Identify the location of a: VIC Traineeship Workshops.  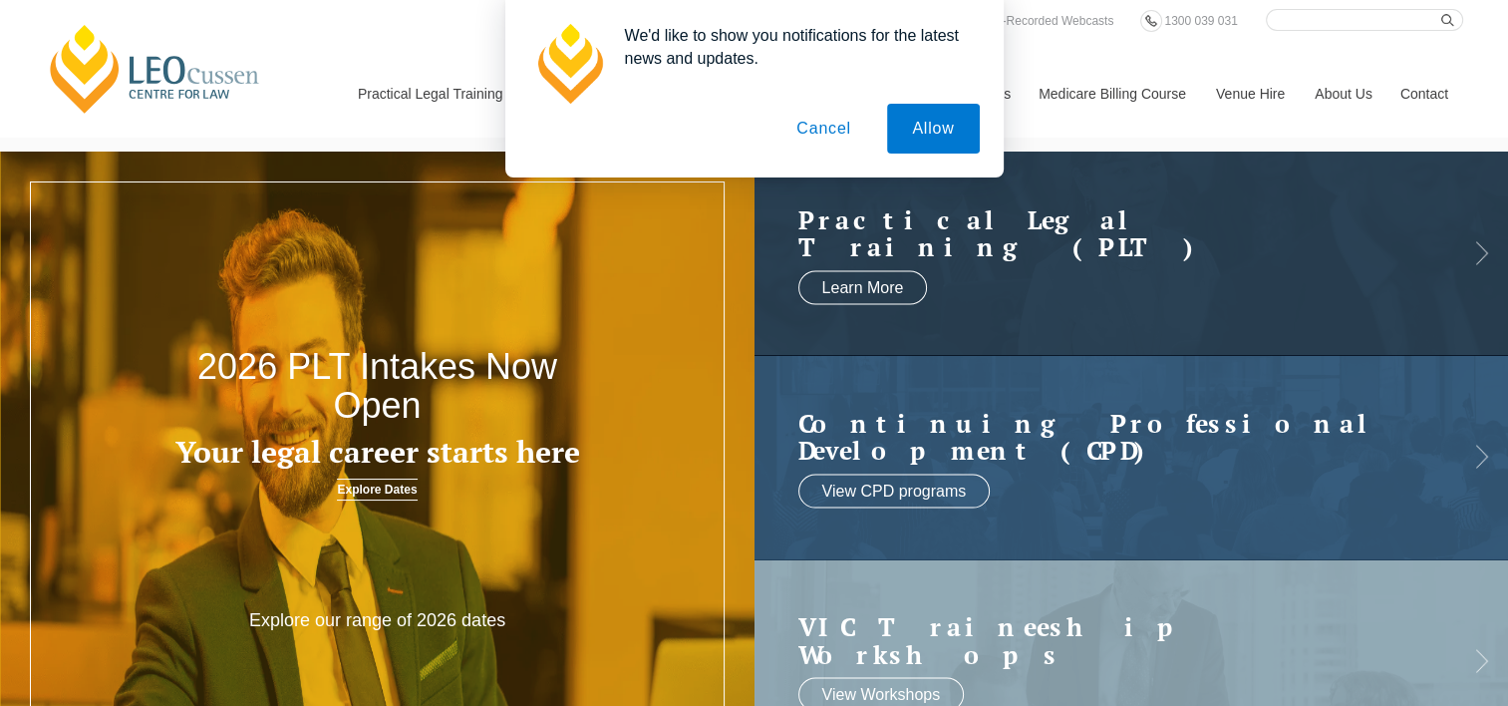
(1111, 640).